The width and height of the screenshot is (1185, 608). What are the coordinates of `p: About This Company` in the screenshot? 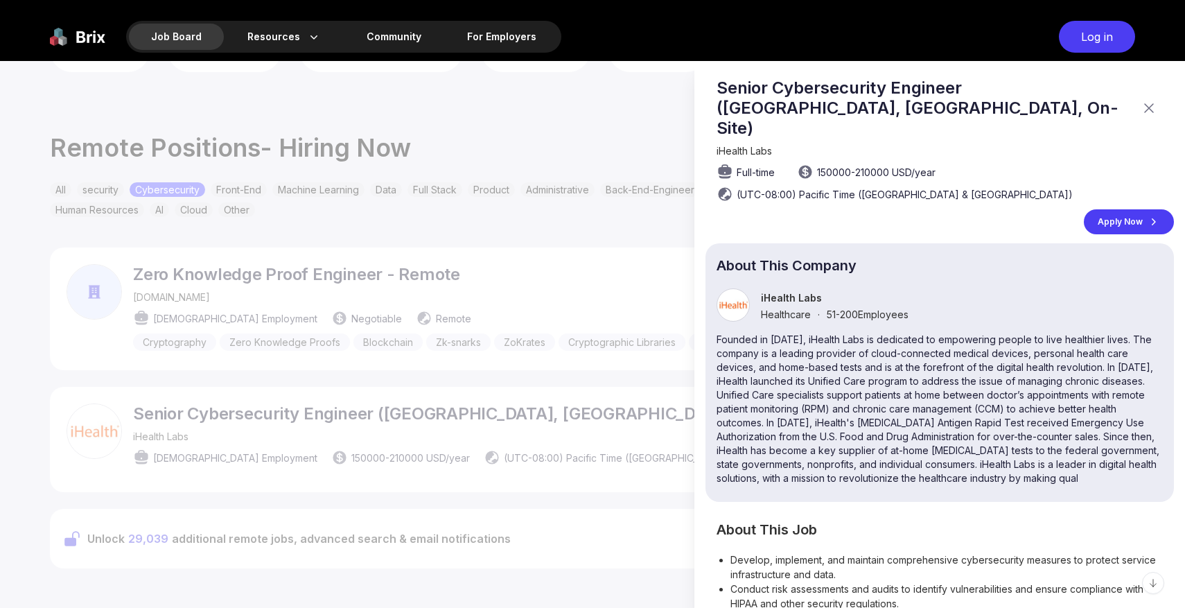 It's located at (940, 265).